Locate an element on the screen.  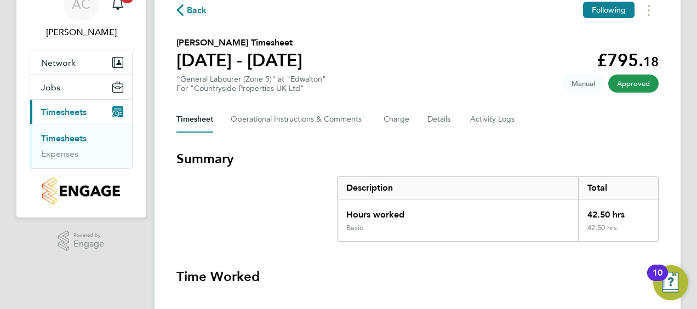
div: "General Labourer (Zone 5)" at "Edwalton" is located at coordinates (251, 84).